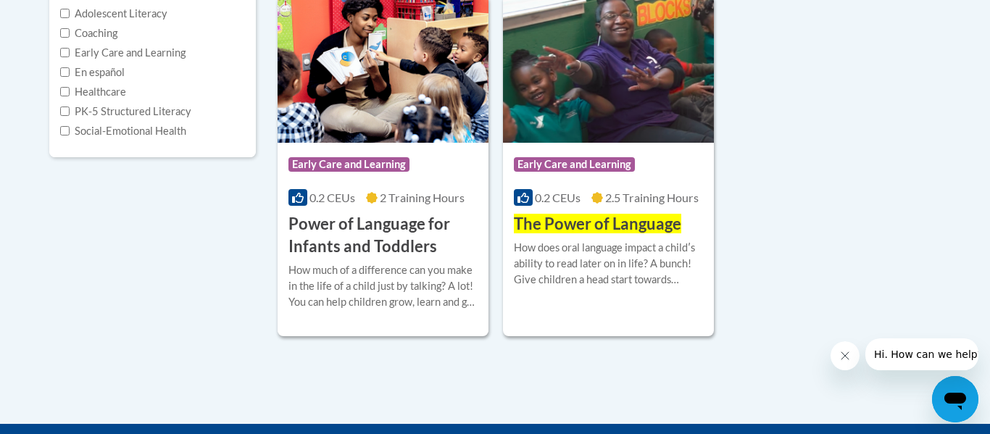 The width and height of the screenshot is (990, 434). Describe the element at coordinates (114, 14) in the screenshot. I see `label: Adolescent Literacy` at that location.